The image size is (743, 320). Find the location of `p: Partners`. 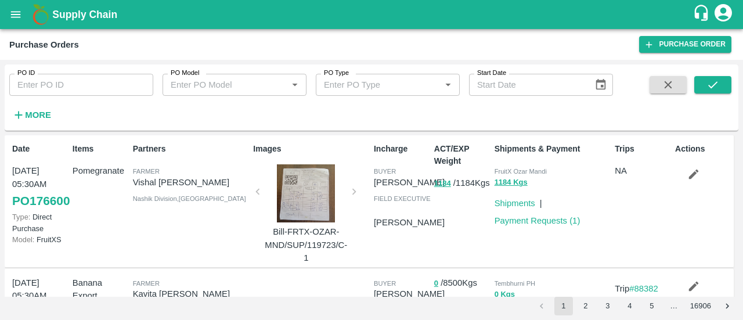

p: Partners is located at coordinates (191, 149).